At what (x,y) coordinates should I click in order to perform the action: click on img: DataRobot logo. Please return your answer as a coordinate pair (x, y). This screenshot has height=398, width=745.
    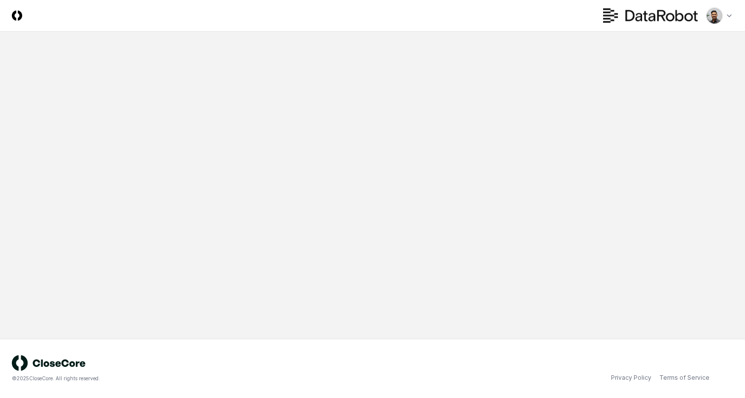
    Looking at the image, I should click on (650, 15).